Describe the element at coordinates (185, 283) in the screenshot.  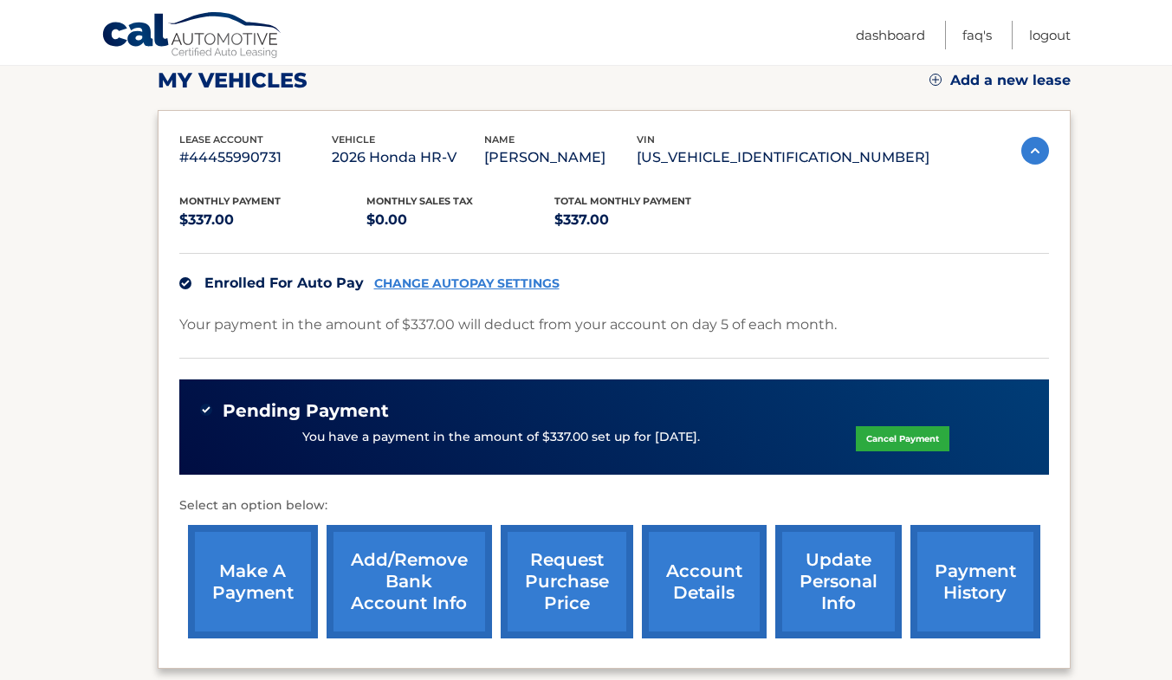
I see `img: check.svg` at that location.